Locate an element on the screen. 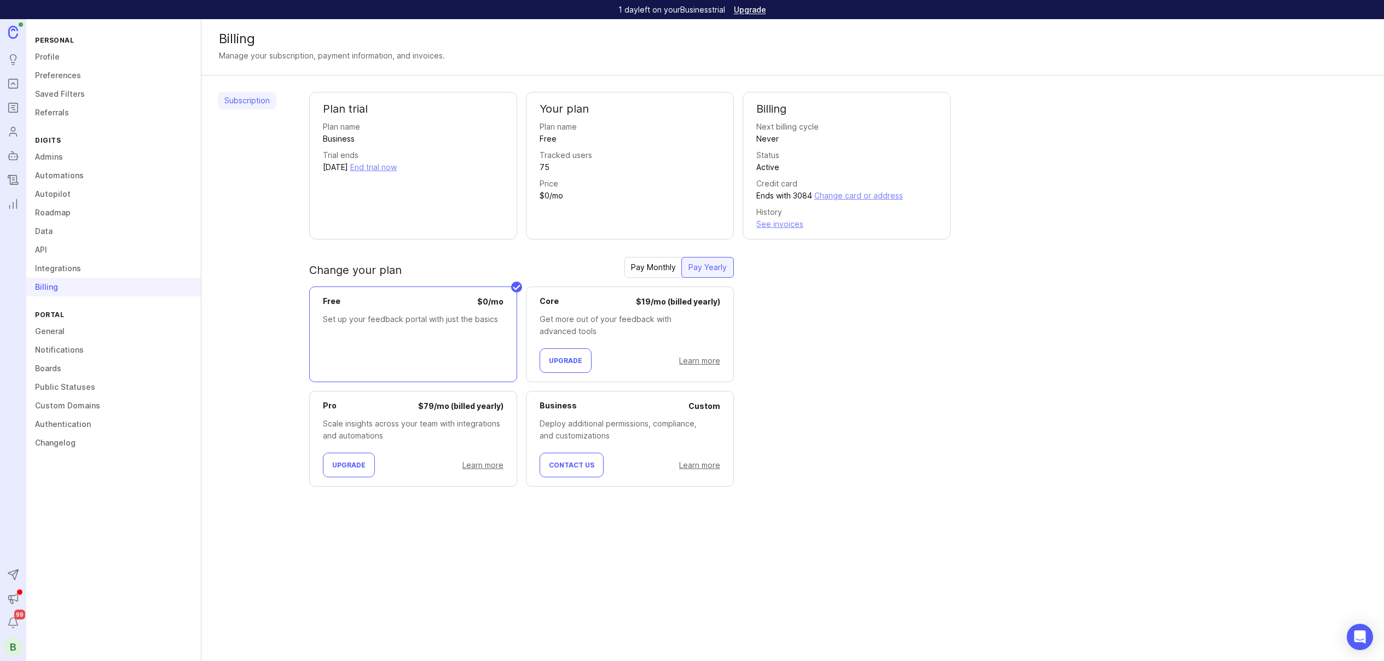  div: Price is located at coordinates (549, 184).